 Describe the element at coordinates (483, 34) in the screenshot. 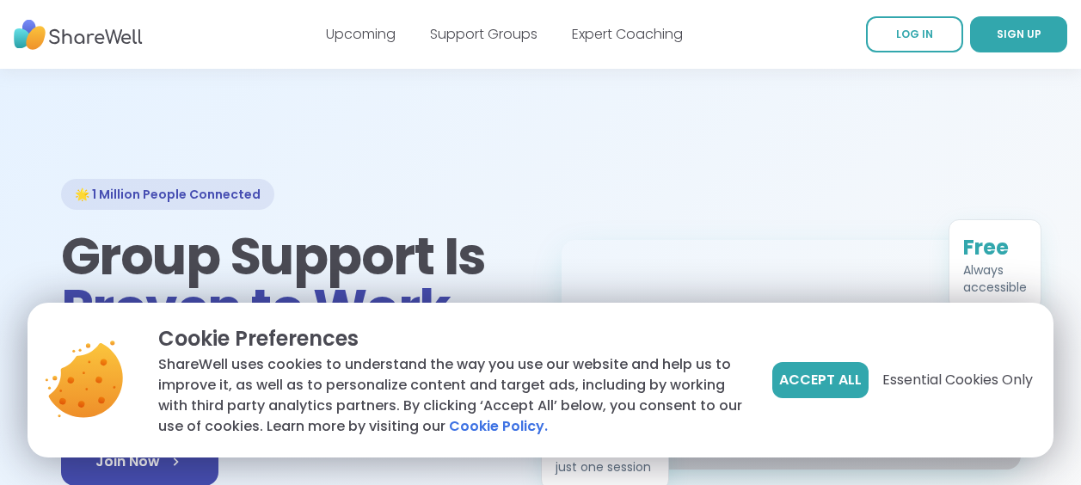

I see `a: Support Groups` at that location.